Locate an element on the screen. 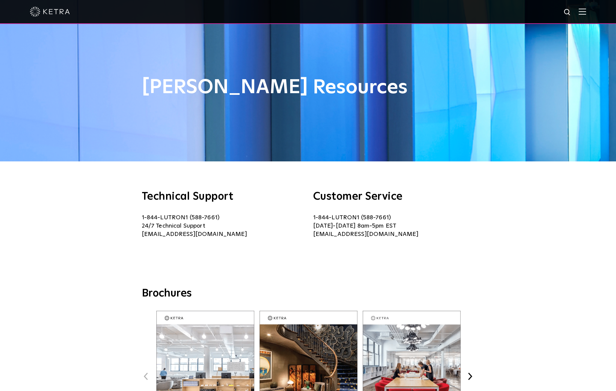 This screenshot has height=391, width=616. button: Next is located at coordinates (470, 377).